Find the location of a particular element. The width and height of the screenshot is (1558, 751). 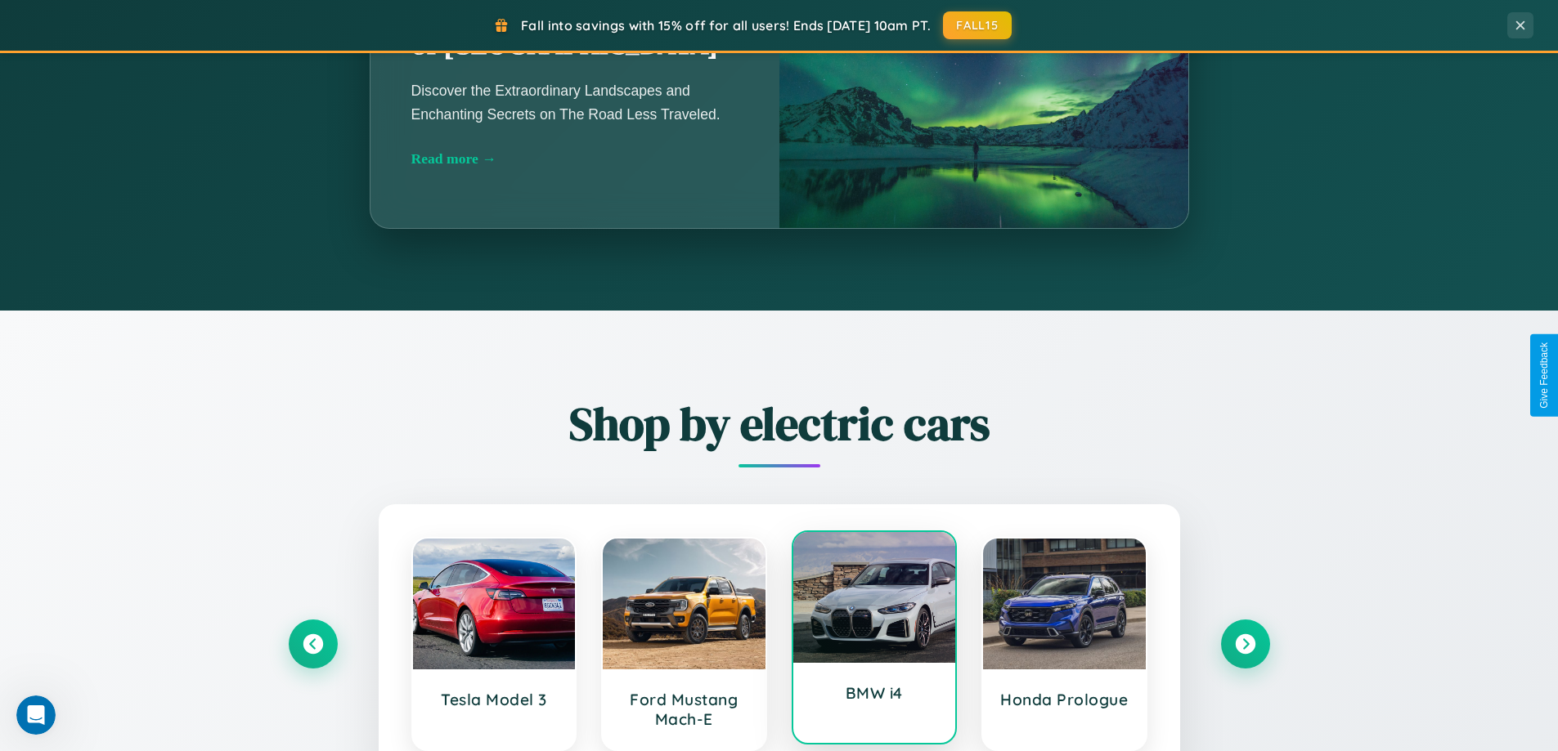

h2: Shop by electric cars is located at coordinates (779, 424).